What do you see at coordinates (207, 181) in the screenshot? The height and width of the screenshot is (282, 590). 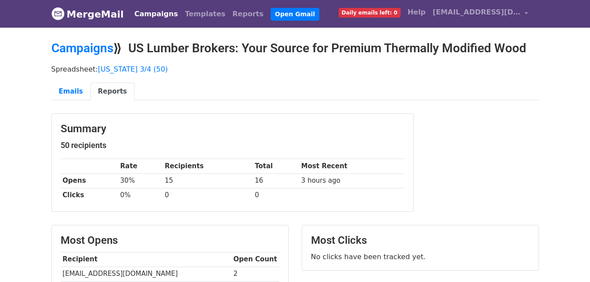 I see `td: 15` at bounding box center [207, 181].